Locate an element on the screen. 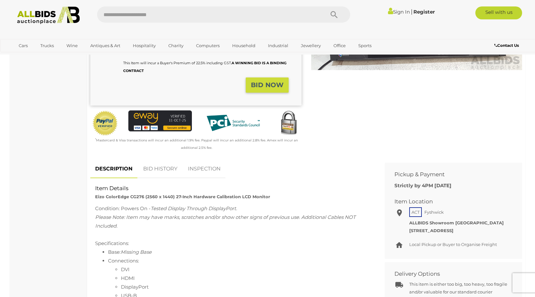 Image resolution: width=535 pixels, height=297 pixels. li: DisplayPort is located at coordinates (245, 286).